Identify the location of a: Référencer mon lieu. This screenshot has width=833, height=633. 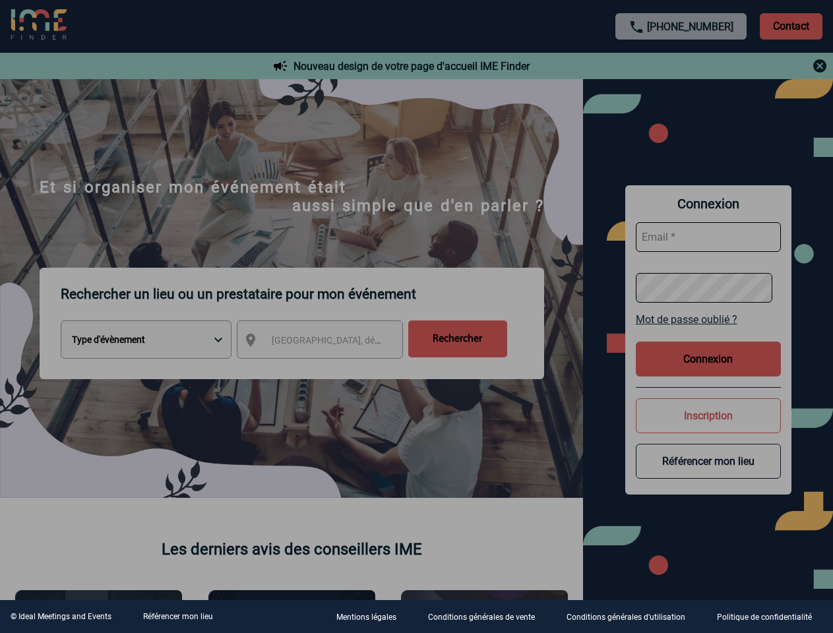
(178, 617).